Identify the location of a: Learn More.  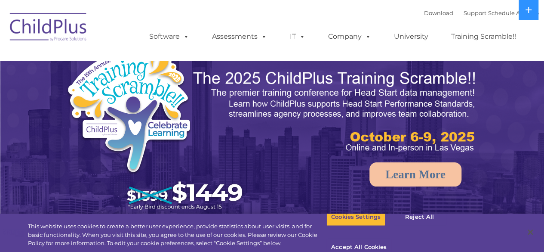
(416, 174).